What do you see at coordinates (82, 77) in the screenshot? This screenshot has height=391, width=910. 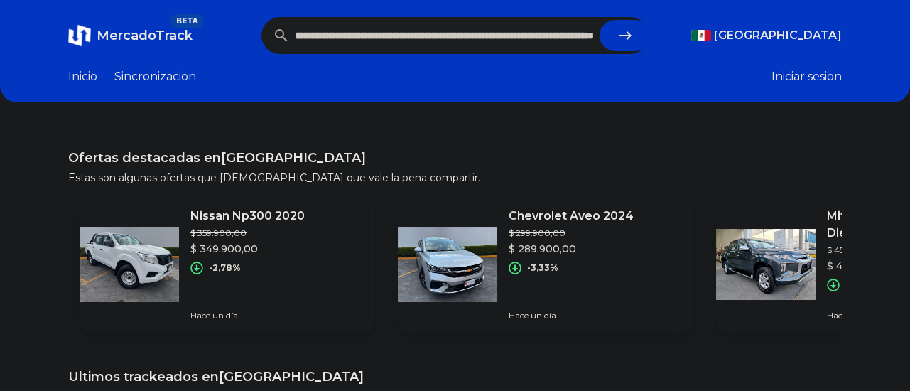 I see `a: Inicio` at bounding box center [82, 77].